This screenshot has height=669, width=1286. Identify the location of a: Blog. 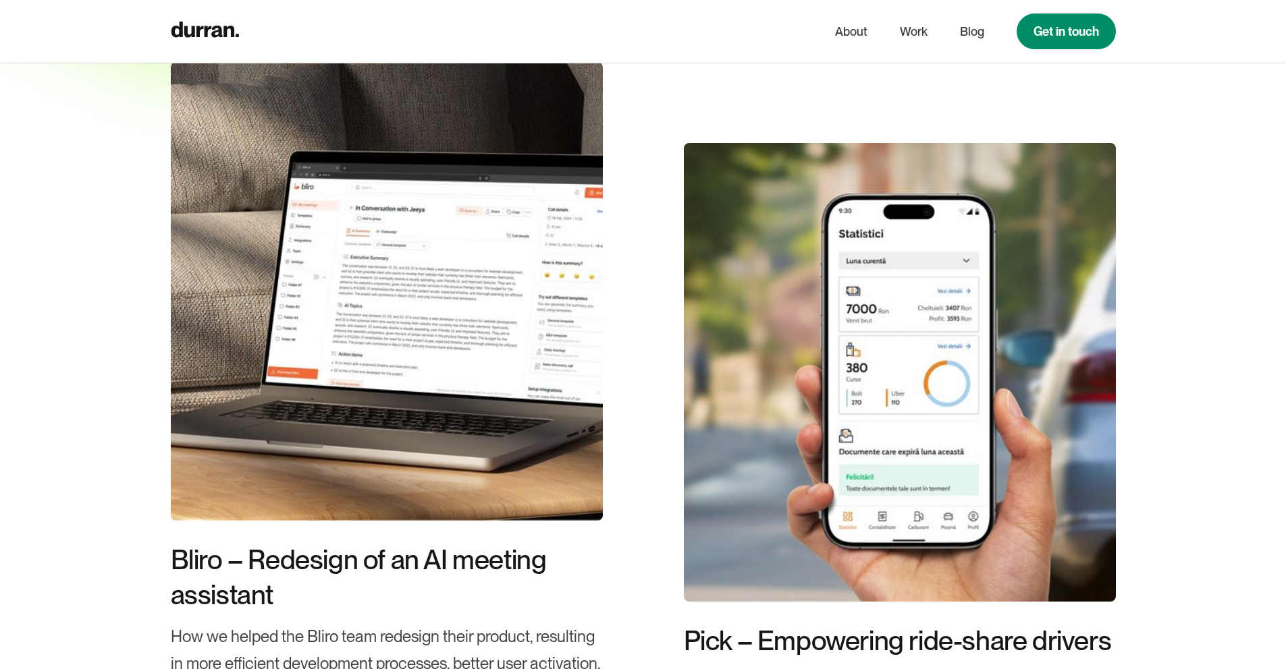
(972, 32).